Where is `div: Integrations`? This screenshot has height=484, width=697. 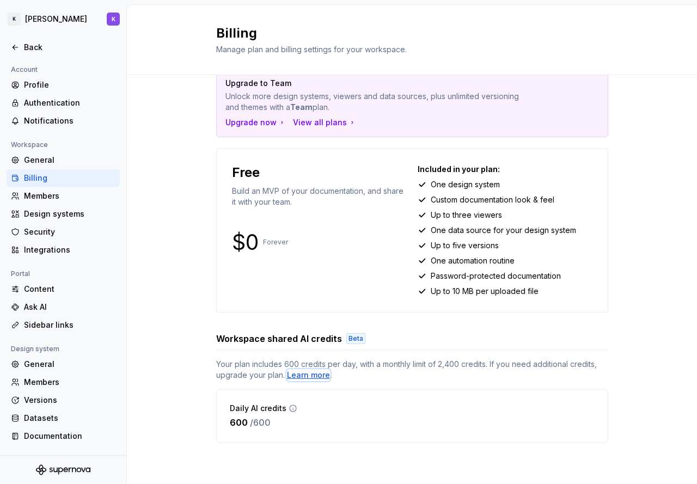
div: Integrations is located at coordinates (70, 250).